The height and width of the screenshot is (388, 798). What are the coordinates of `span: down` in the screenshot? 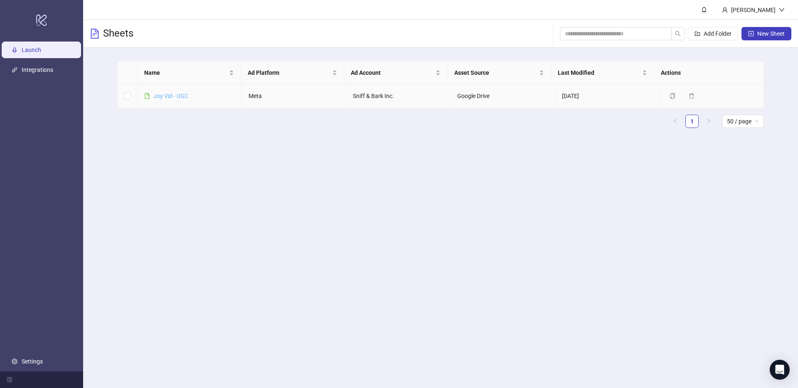 It's located at (782, 10).